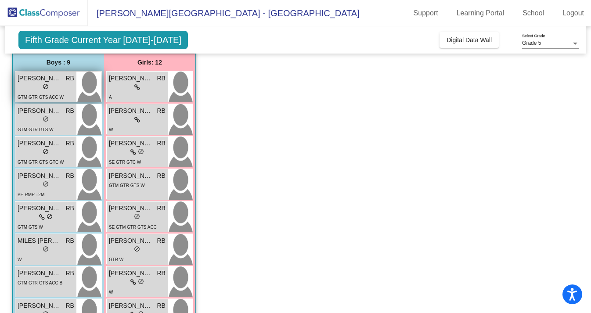 The image size is (591, 313). I want to click on span: GTM GTR GTS ACC W, so click(40, 97).